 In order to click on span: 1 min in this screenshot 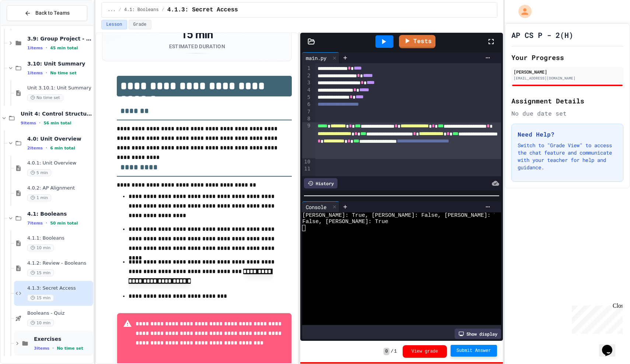, I will do `click(39, 198)`.